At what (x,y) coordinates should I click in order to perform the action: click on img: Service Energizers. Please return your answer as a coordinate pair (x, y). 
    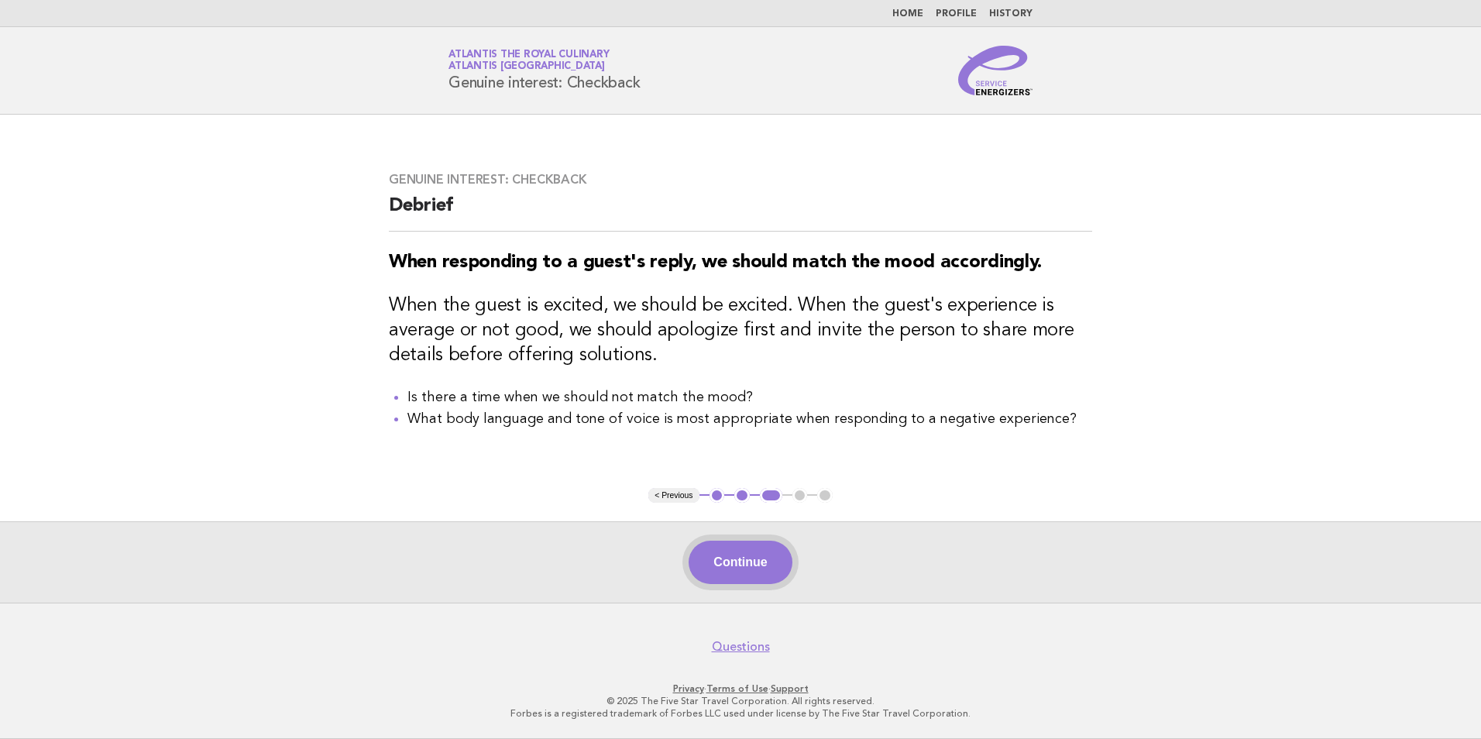
    Looking at the image, I should click on (995, 70).